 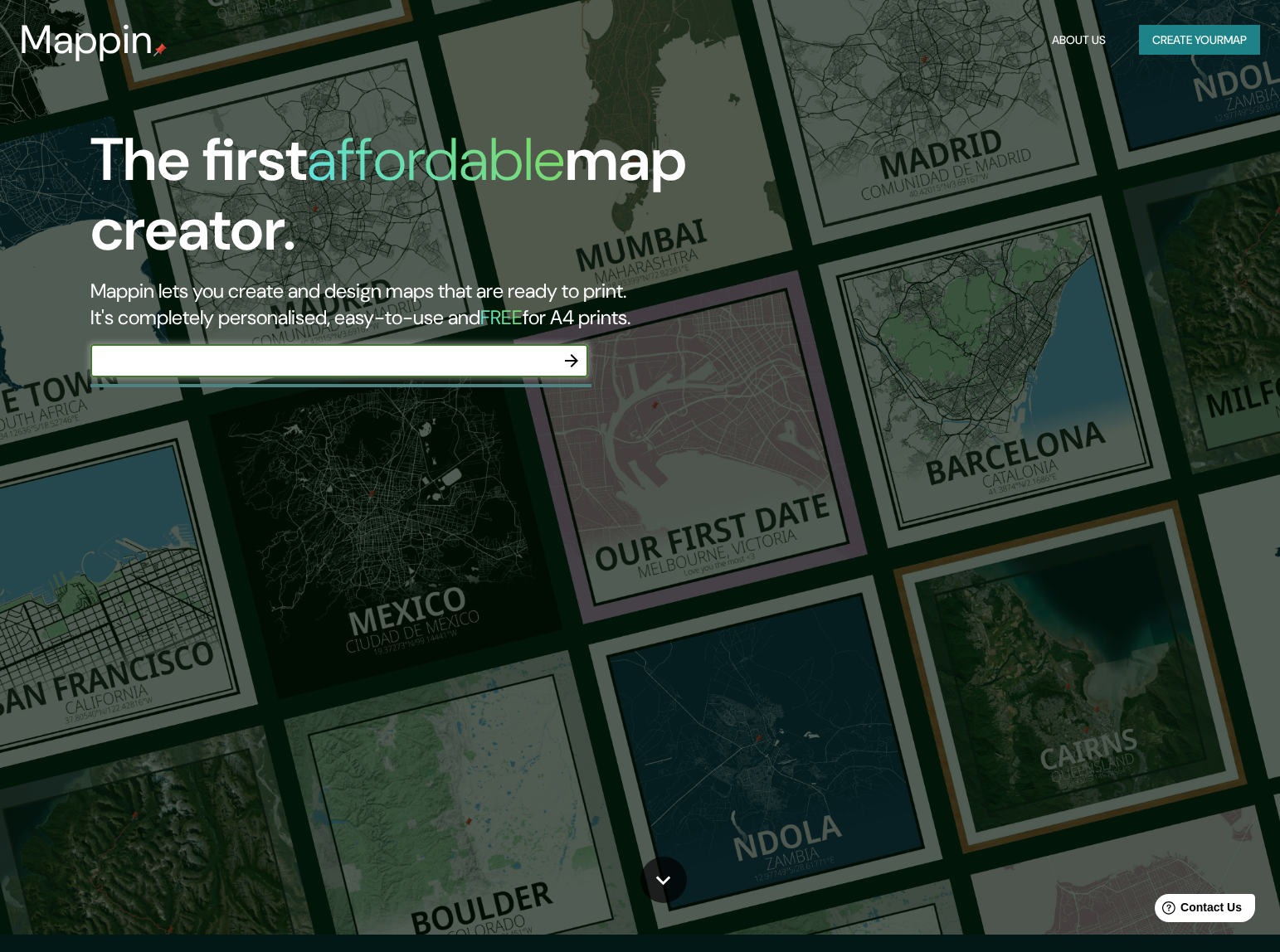 I want to click on h3: Mappin, so click(x=86, y=40).